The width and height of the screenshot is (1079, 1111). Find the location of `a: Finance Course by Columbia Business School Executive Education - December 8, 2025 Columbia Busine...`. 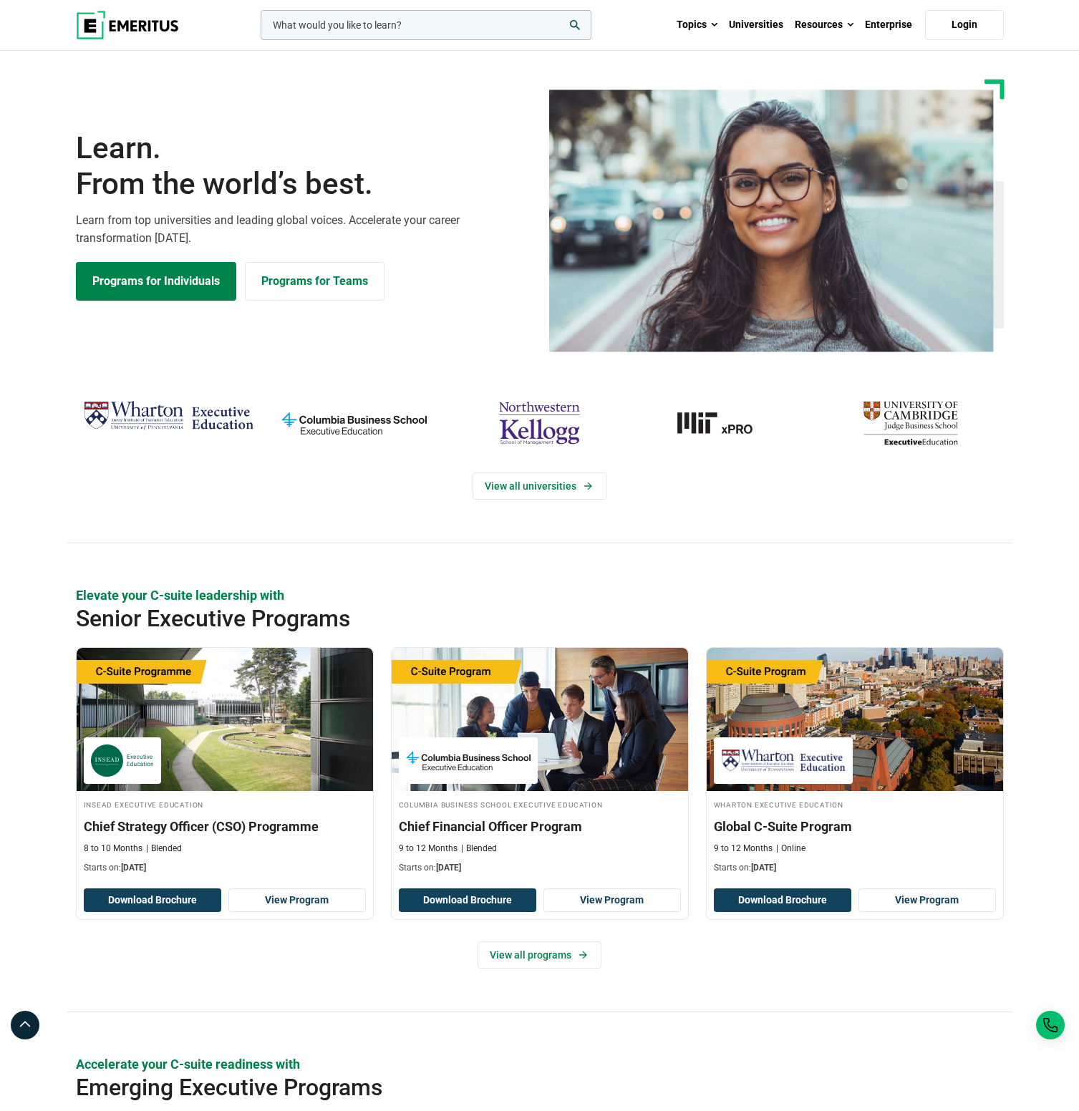

a: Finance Course by Columbia Business School Executive Education - December 8, 2025 Columbia Busine... is located at coordinates (540, 765).